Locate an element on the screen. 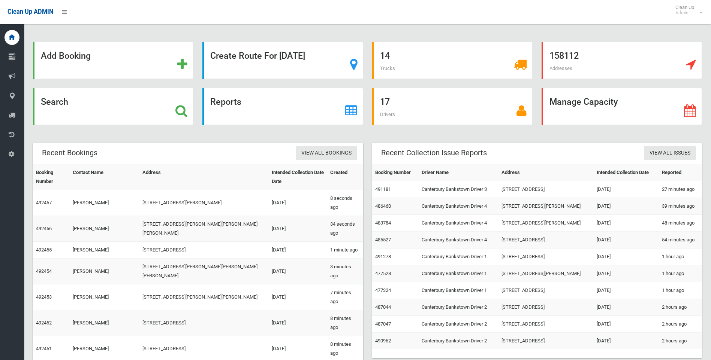  a: 477324 is located at coordinates (383, 290).